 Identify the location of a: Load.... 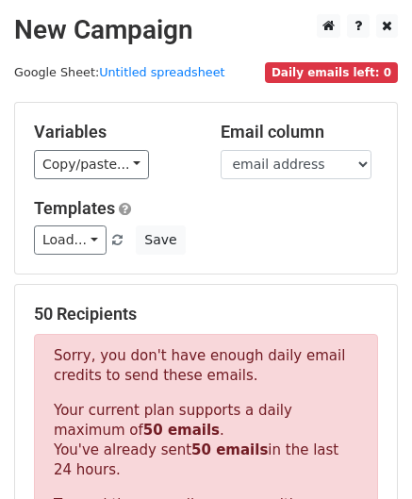
(70, 239).